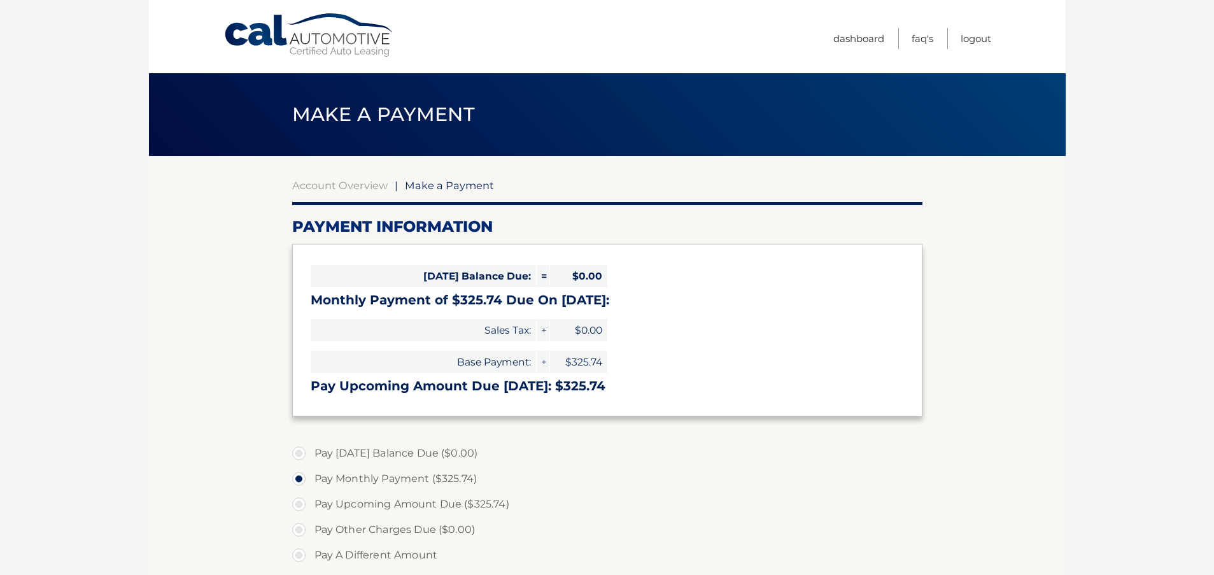 The height and width of the screenshot is (575, 1214). I want to click on label: Pay A Different Amount, so click(607, 555).